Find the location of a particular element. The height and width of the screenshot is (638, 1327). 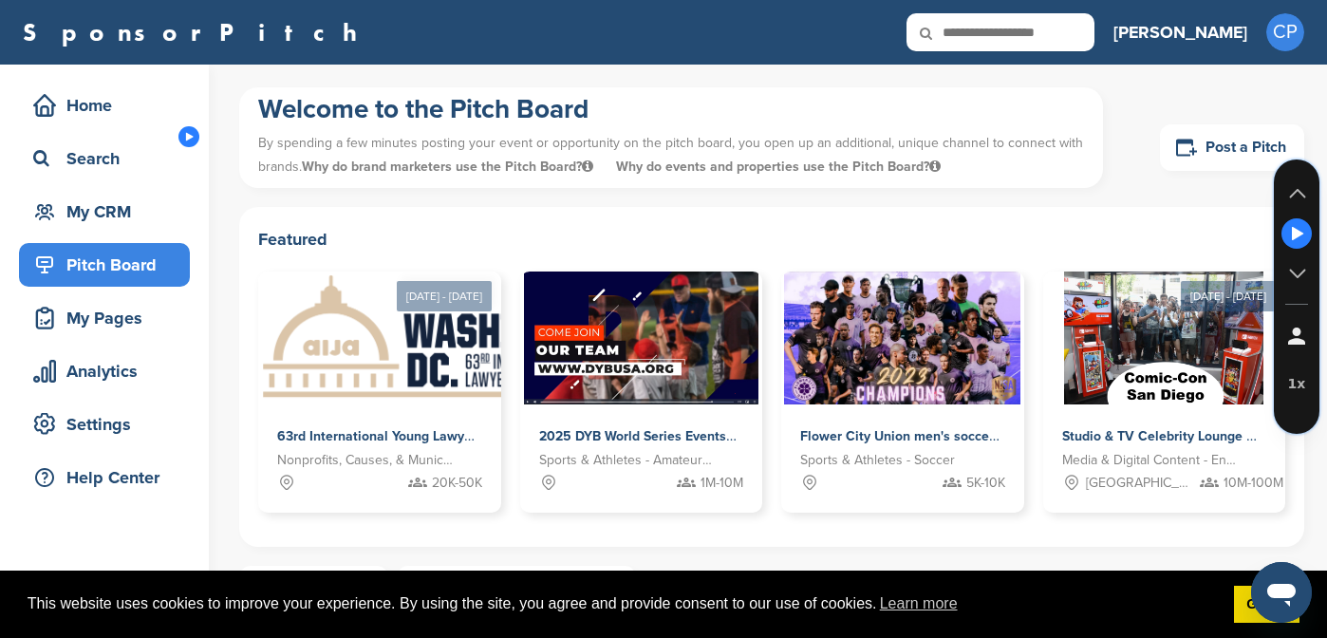

p: By spending a few minutes posting your event or opportunity on the pitch board, you open up an ad... is located at coordinates (671, 155).